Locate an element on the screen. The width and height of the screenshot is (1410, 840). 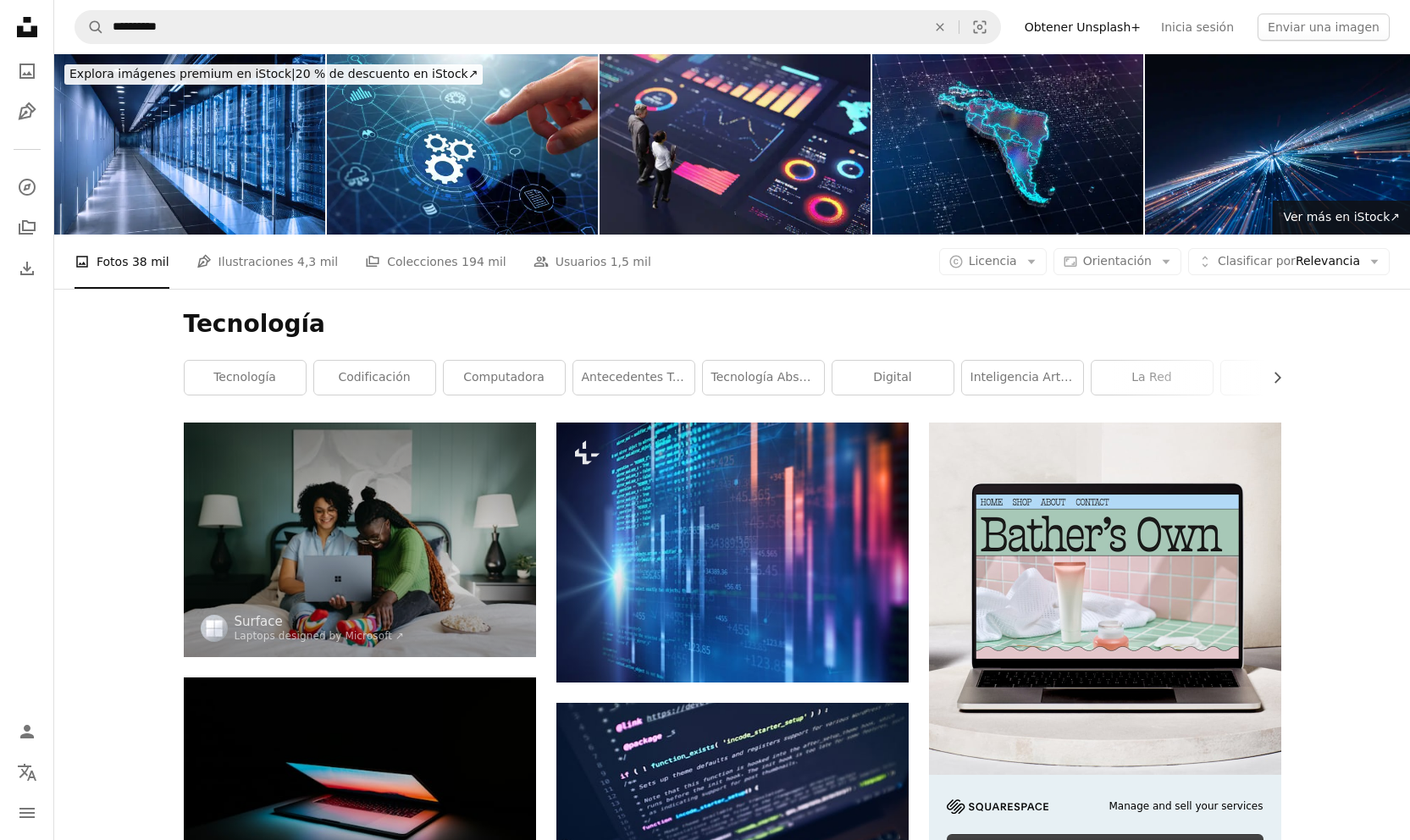
a: tecnología is located at coordinates (245, 378).